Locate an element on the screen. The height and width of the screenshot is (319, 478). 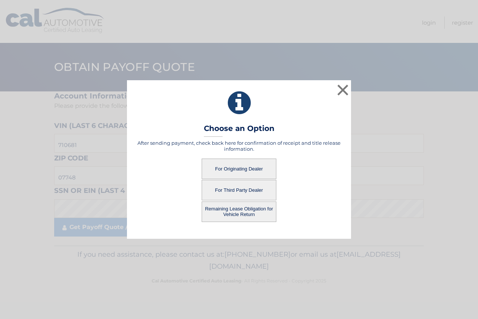
h3: Choose an Option is located at coordinates (239, 130).